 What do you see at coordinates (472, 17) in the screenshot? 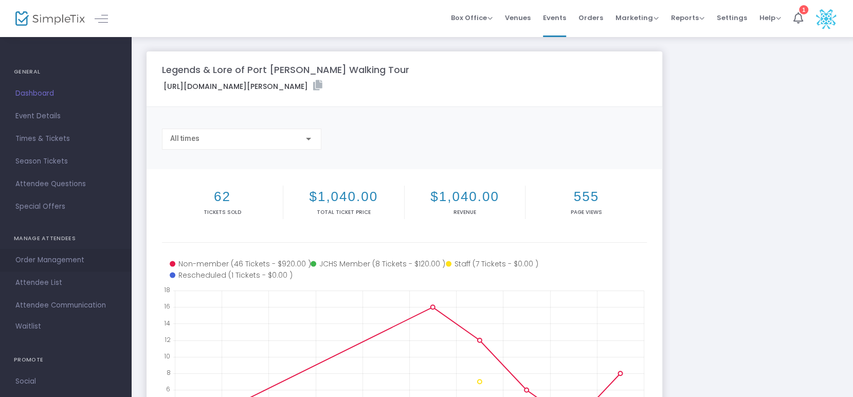
I see `span: Box Office` at bounding box center [472, 17].